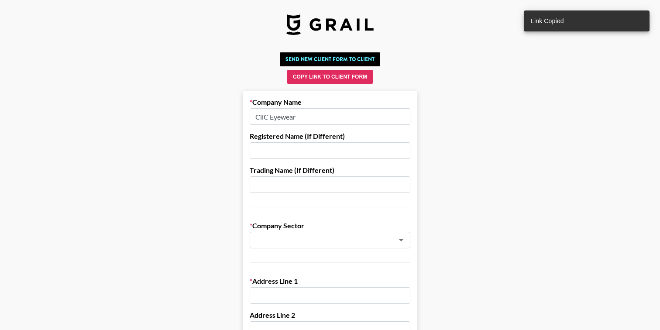  Describe the element at coordinates (330, 281) in the screenshot. I see `label: Address Line 1` at that location.